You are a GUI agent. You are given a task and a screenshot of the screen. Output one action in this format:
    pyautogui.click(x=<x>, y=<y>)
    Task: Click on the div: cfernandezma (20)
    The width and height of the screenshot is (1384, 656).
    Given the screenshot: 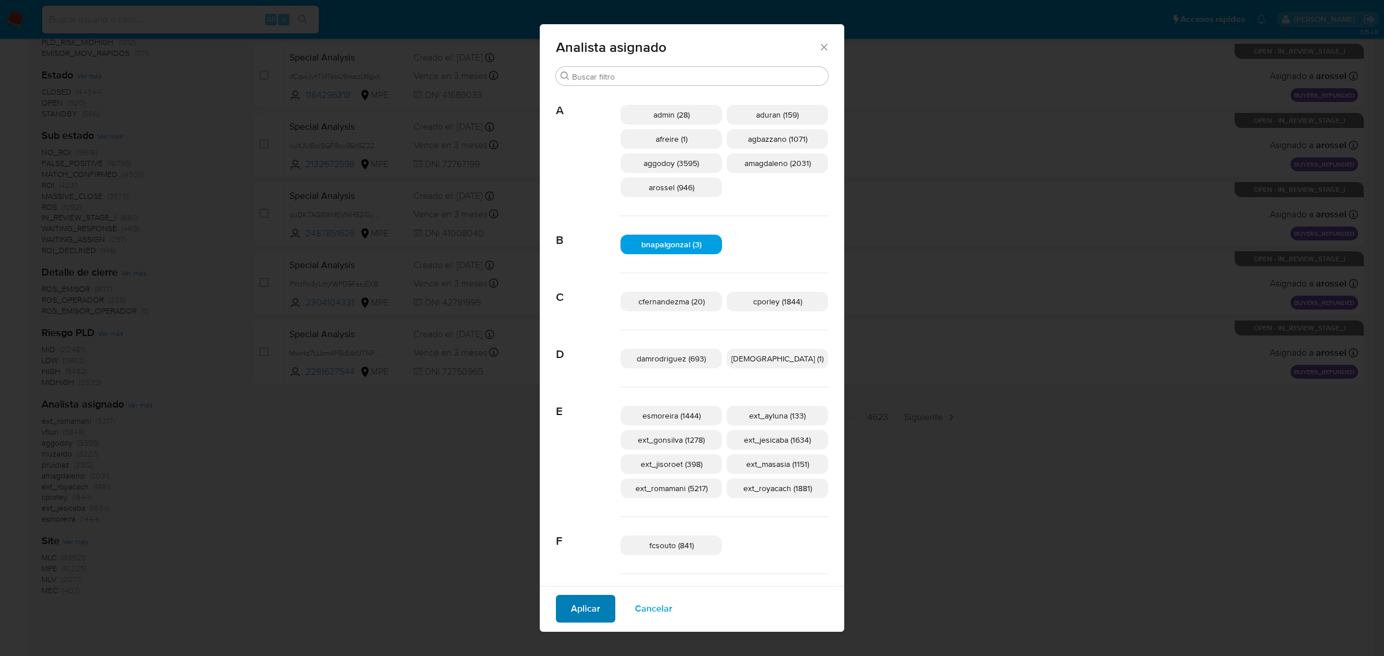 What is the action you would take?
    pyautogui.click(x=671, y=302)
    